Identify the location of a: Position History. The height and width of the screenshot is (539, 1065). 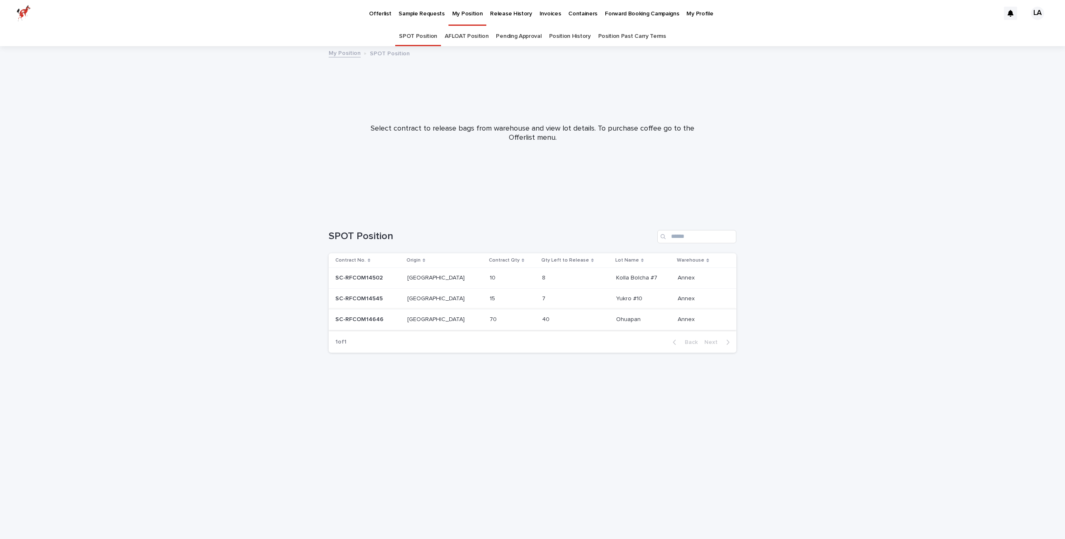
(570, 36).